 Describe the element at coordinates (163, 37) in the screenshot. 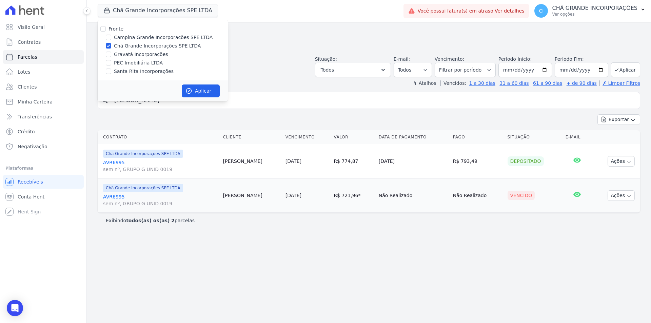

I see `label: Campina Grande Incorporações SPE LTDA` at that location.